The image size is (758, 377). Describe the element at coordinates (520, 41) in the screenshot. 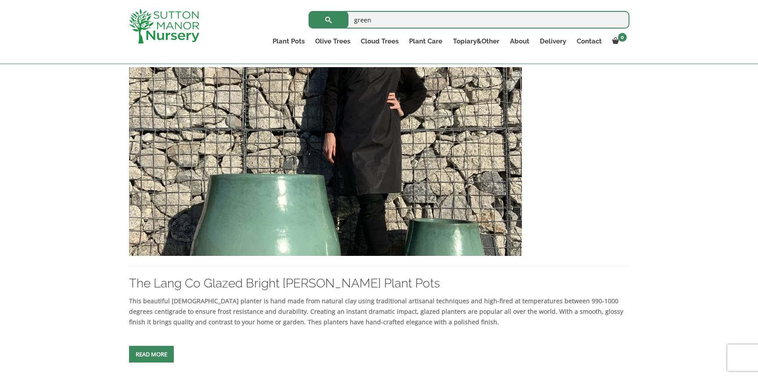

I see `a: About` at that location.